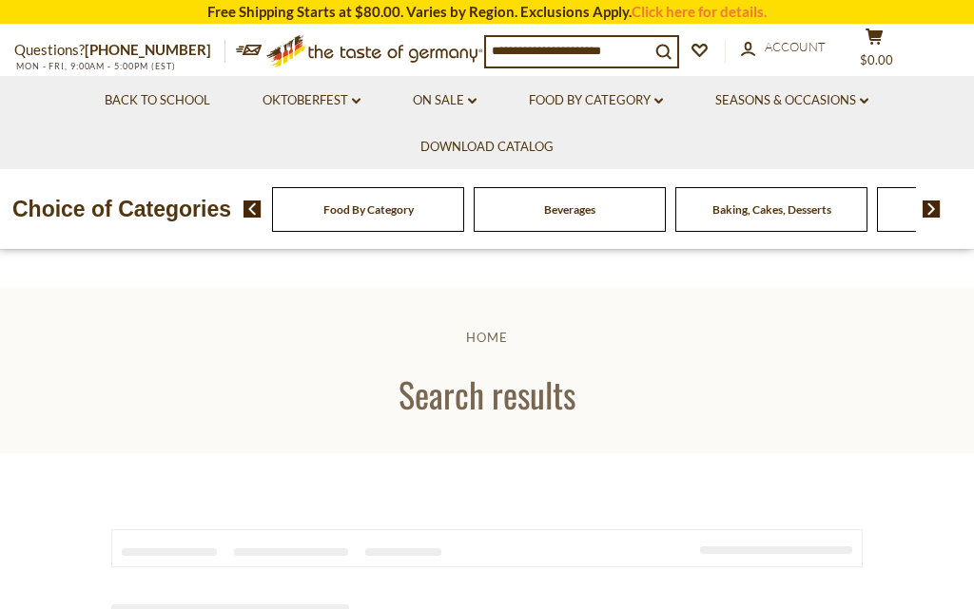 The width and height of the screenshot is (974, 609). I want to click on span: MON - FRI, 9:00AM - 5:00PM (EST), so click(95, 66).